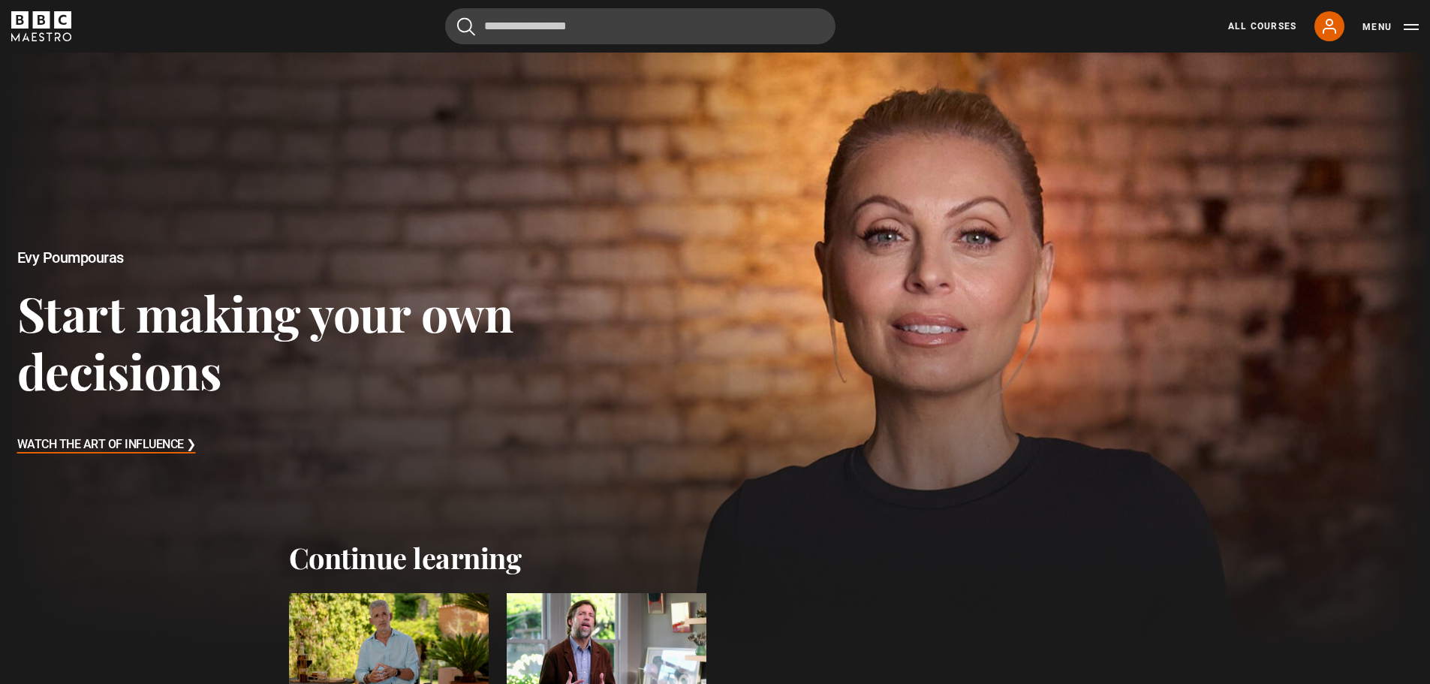 Image resolution: width=1430 pixels, height=684 pixels. What do you see at coordinates (640, 26) in the screenshot?
I see `input: Search` at bounding box center [640, 26].